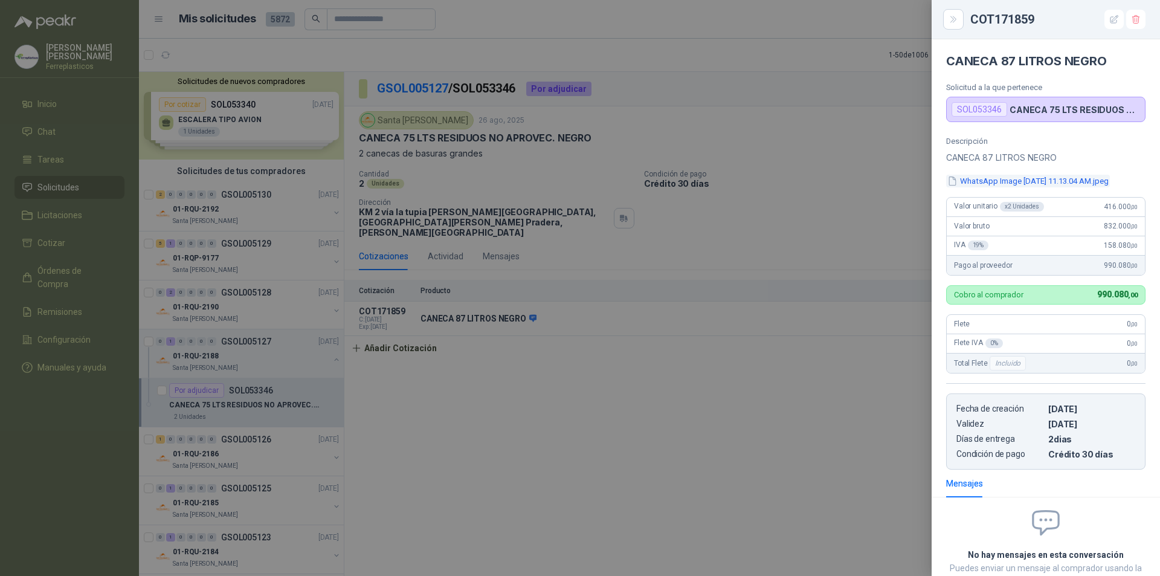 This screenshot has width=1160, height=576. Describe the element at coordinates (1008, 363) in the screenshot. I see `div: Incluido` at that location.